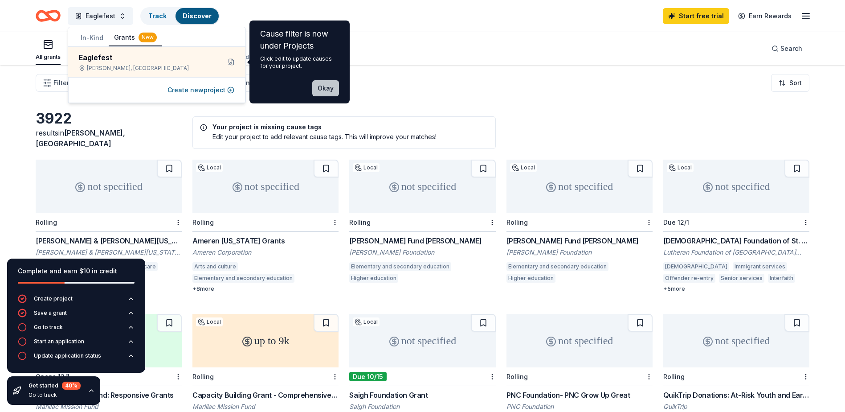 The width and height of the screenshot is (845, 412). Describe the element at coordinates (92, 38) in the screenshot. I see `button: In-Kind` at that location.